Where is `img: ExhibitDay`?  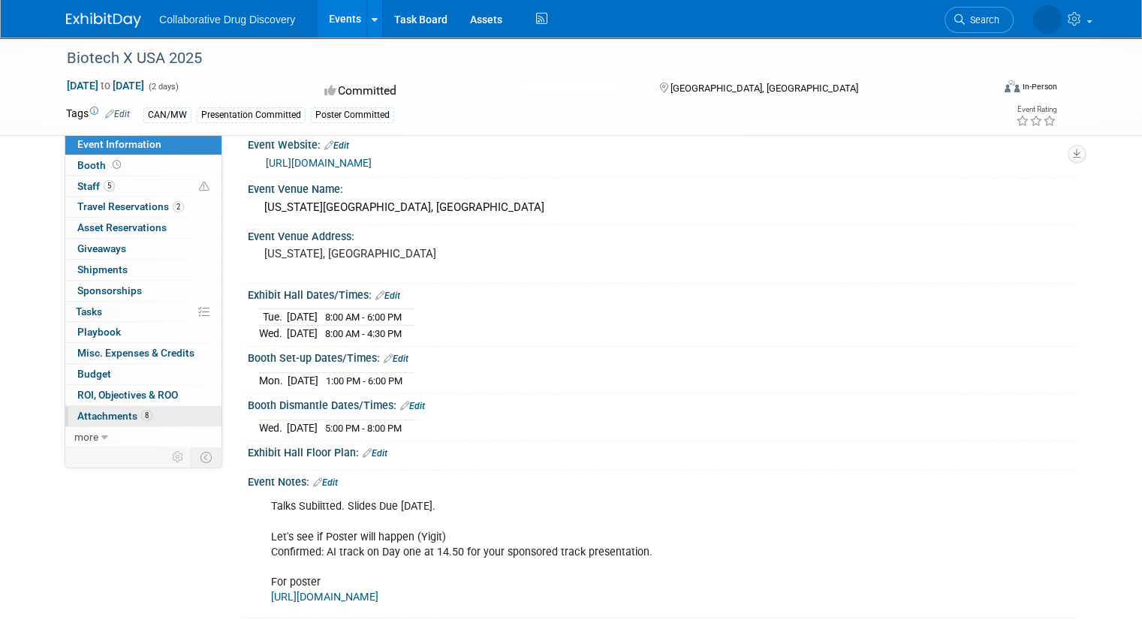
img: ExhibitDay is located at coordinates (104, 20).